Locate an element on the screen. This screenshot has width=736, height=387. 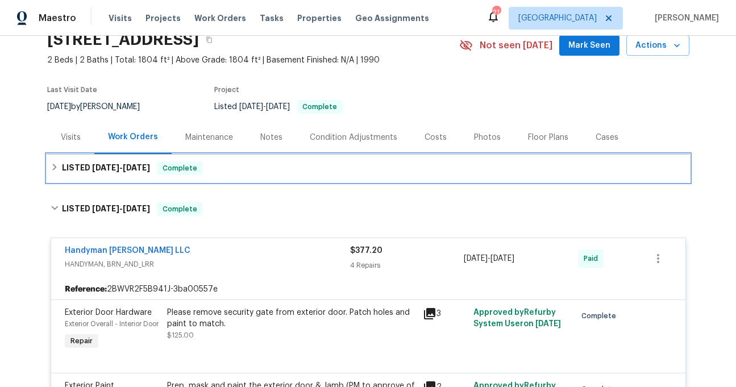
div: Visits is located at coordinates (70, 137).